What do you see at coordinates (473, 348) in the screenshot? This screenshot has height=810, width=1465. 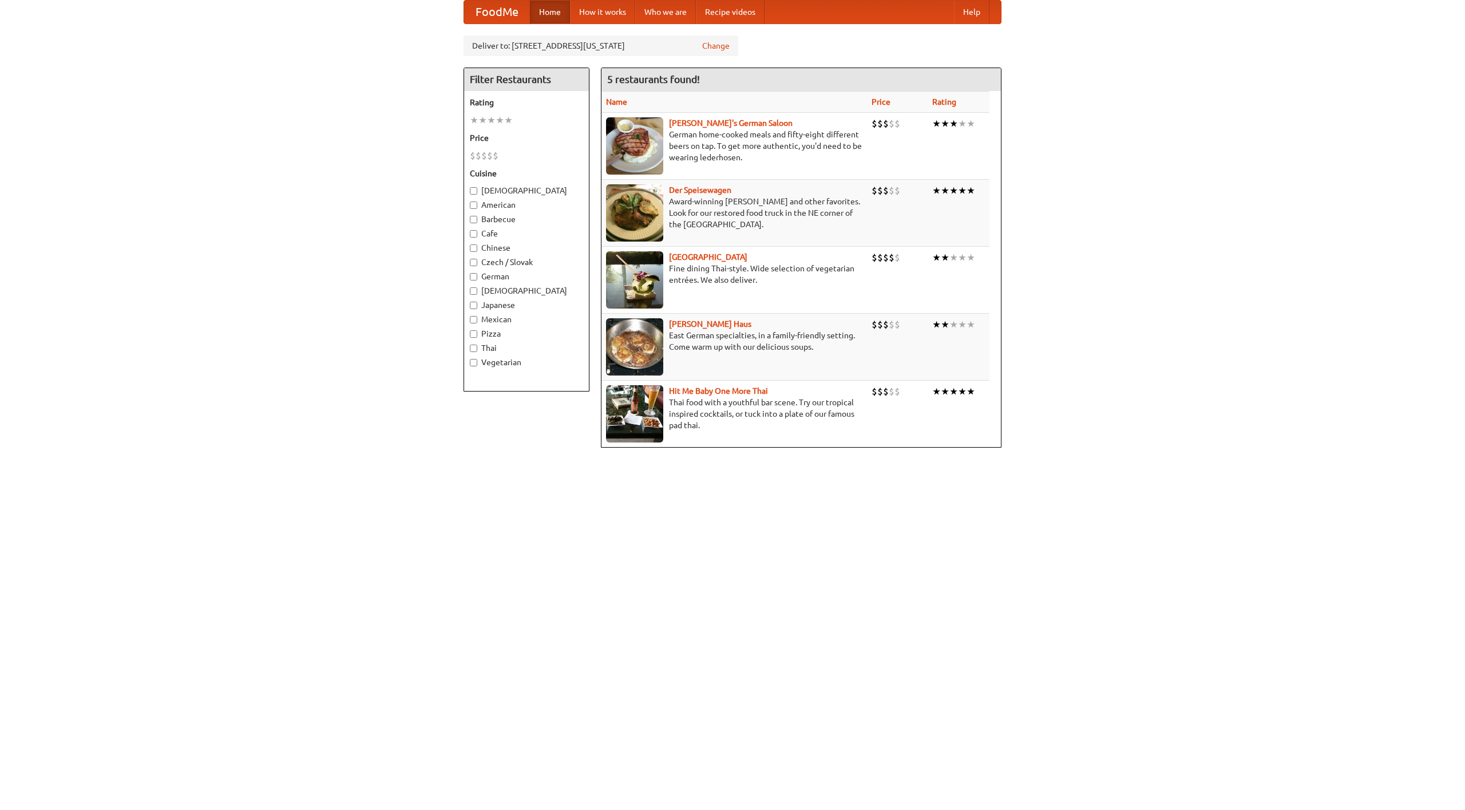 I see `input: Thai` at bounding box center [473, 348].